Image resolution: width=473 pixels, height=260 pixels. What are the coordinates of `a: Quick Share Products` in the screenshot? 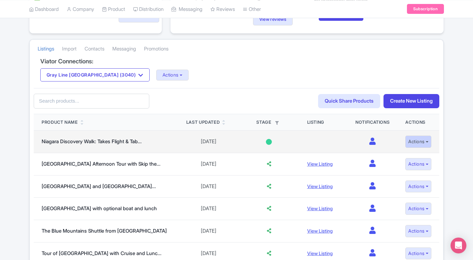 It's located at (349, 101).